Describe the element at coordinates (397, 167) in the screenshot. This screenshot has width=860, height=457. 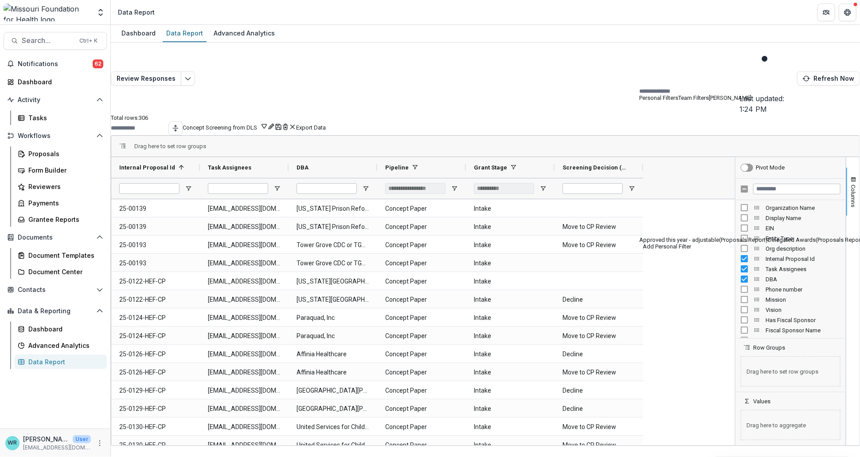
I see `span: Pipeline` at that location.